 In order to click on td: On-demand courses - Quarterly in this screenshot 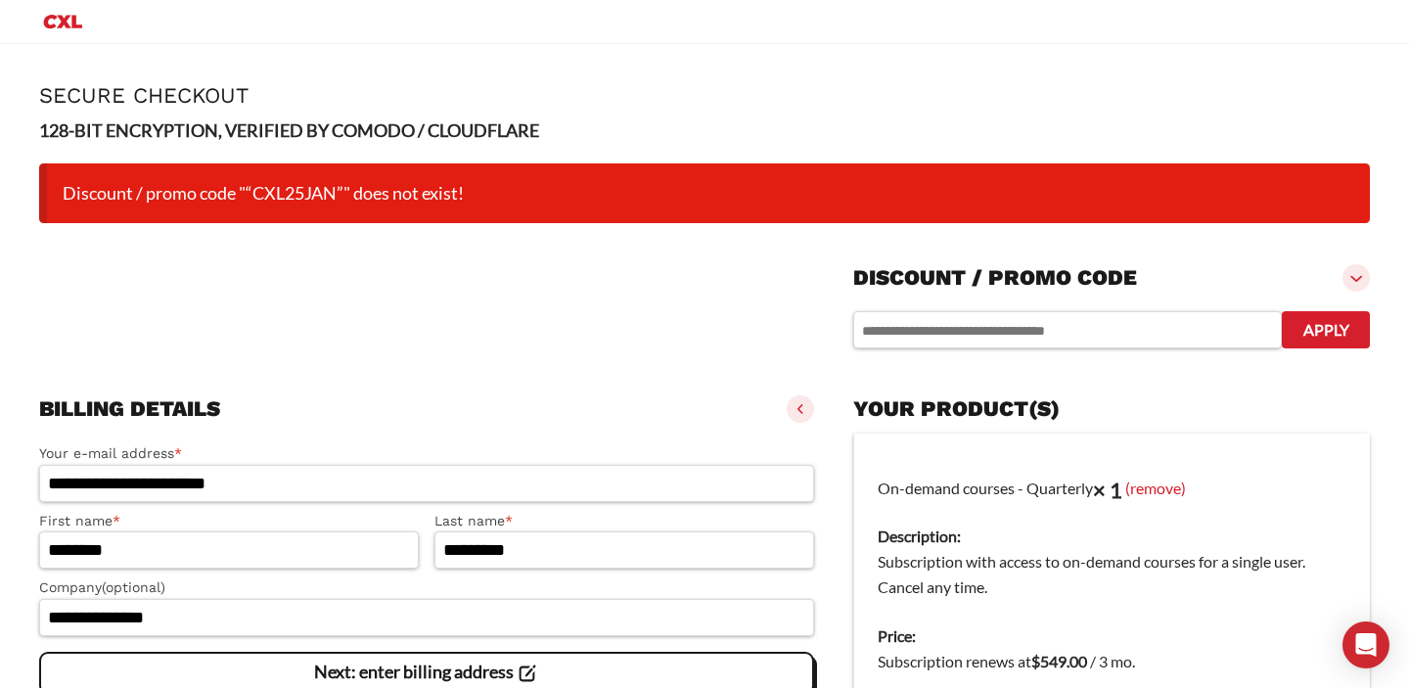, I will do `click(1113, 523)`.